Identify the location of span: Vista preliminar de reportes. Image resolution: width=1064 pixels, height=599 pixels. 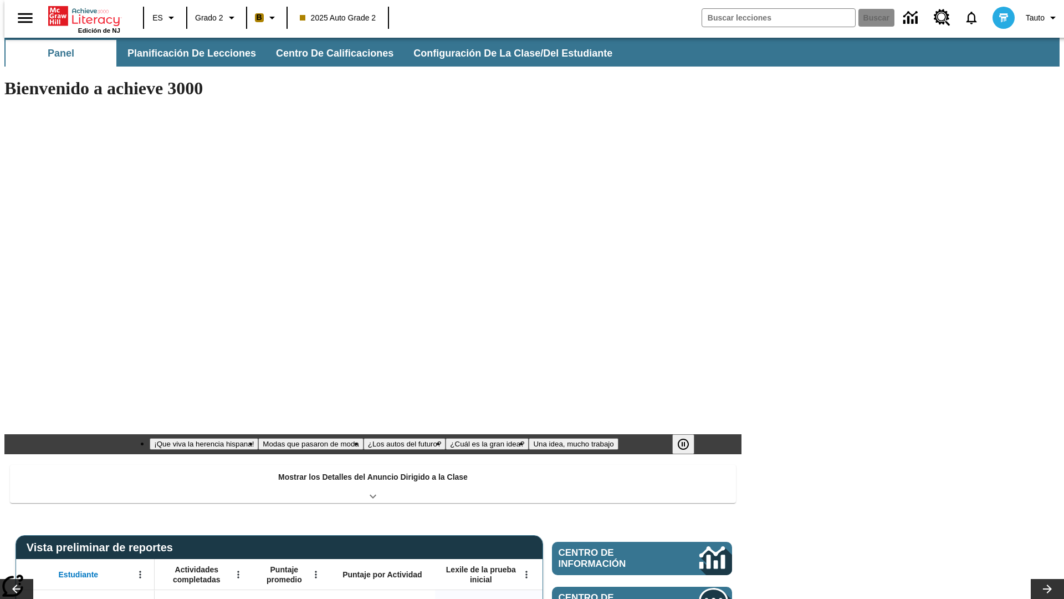
(103, 547).